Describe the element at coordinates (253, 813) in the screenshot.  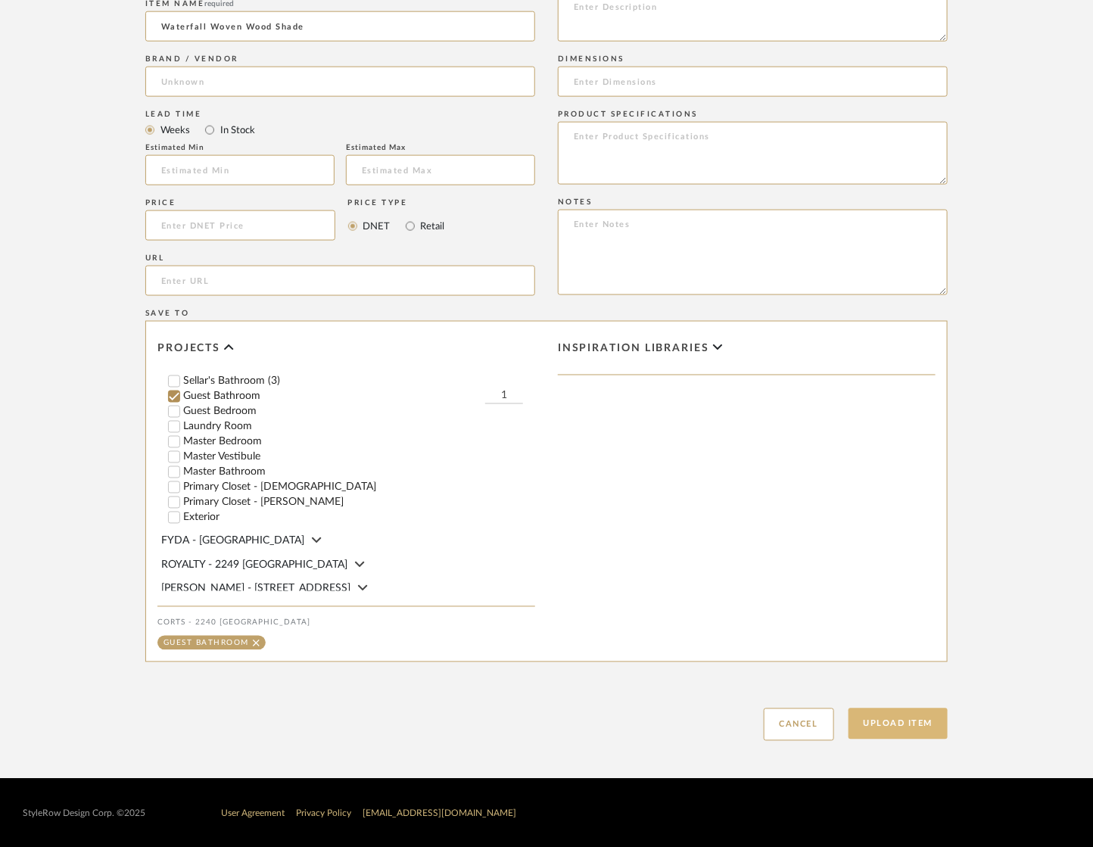
I see `a: User Agreement` at that location.